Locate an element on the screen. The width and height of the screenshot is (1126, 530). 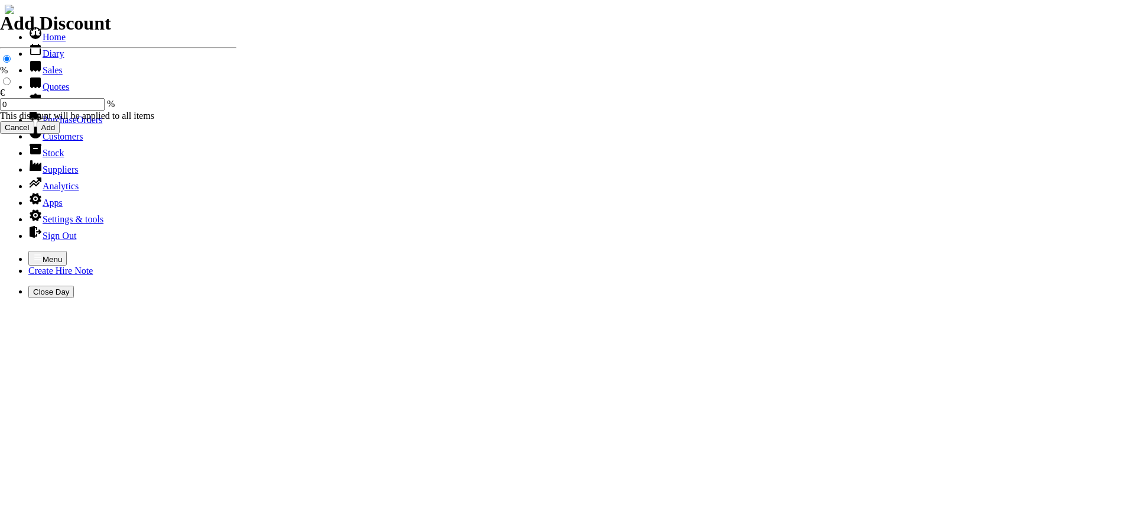
a: Stock is located at coordinates (46, 153).